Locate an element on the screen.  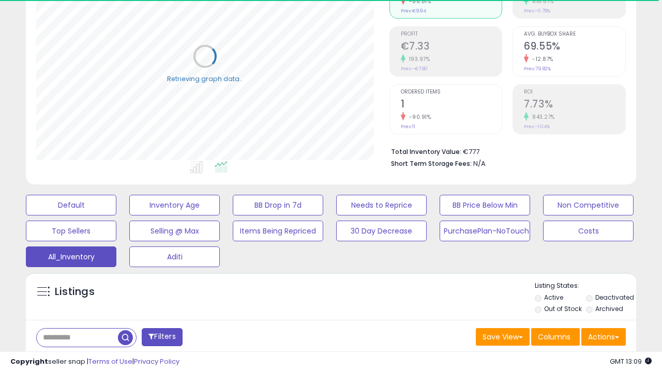
b: Total Inventory Value: is located at coordinates (426, 151).